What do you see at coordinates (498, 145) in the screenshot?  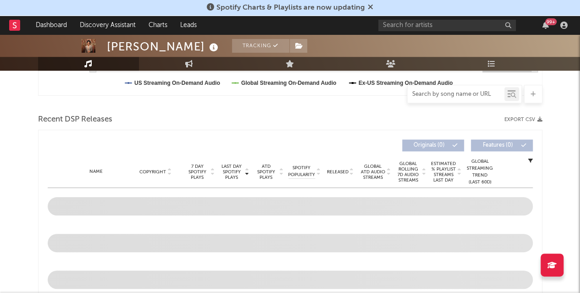 I see `span: Features ( 0 )` at bounding box center [498, 145].